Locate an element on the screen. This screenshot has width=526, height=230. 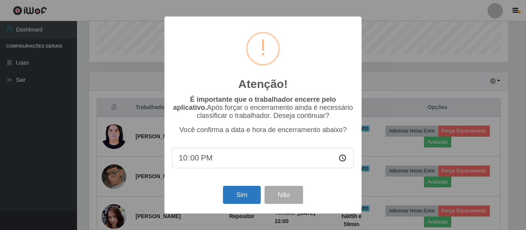
button: Sim is located at coordinates (241, 195).